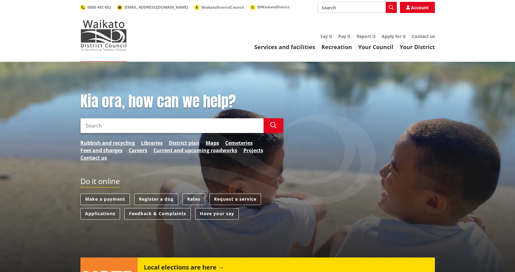 The height and width of the screenshot is (272, 515). Describe the element at coordinates (285, 47) in the screenshot. I see `a: Services and facilities` at that location.